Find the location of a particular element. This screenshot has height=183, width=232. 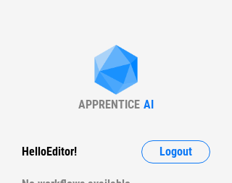

img: Apprentice AI is located at coordinates (116, 71).